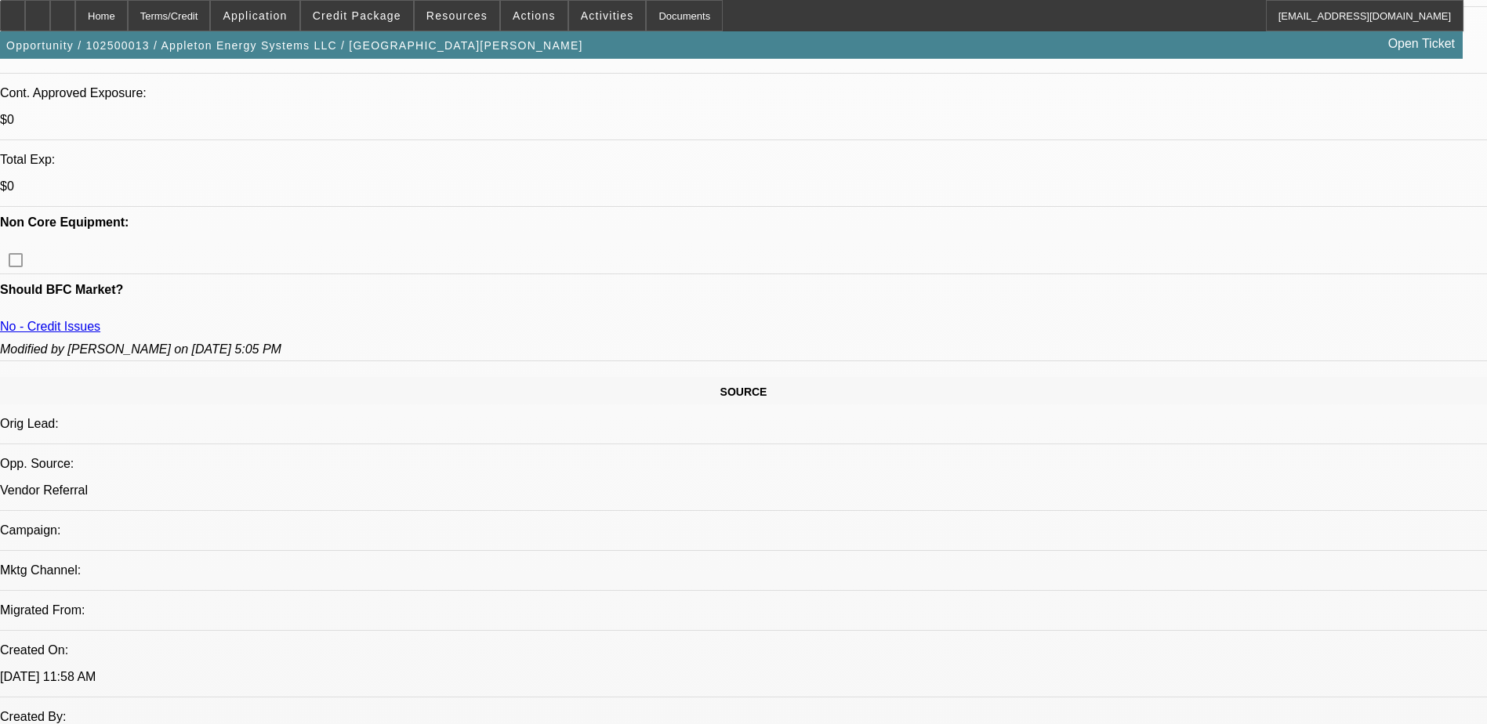  Describe the element at coordinates (457, 16) in the screenshot. I see `button: Resources` at that location.